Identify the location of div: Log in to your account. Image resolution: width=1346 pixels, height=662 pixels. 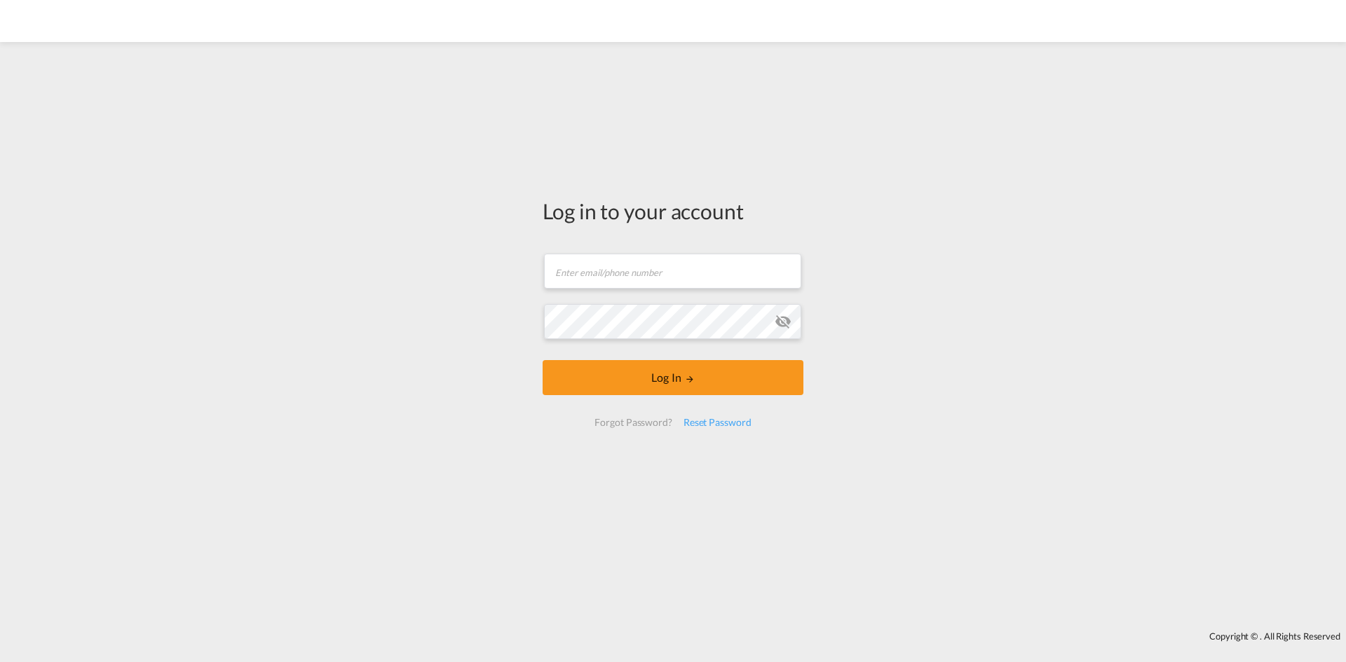
(673, 211).